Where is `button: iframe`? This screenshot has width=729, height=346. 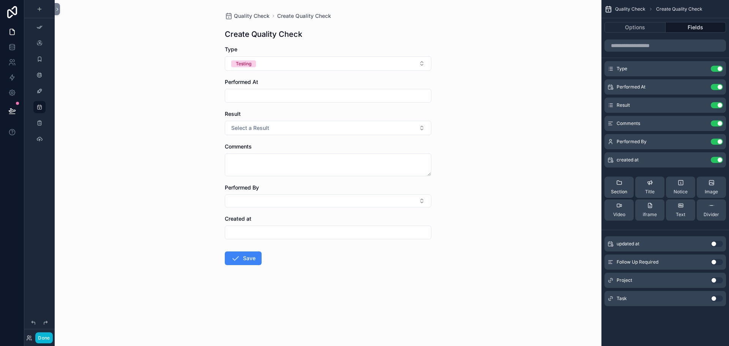
button: iframe is located at coordinates (650, 210).